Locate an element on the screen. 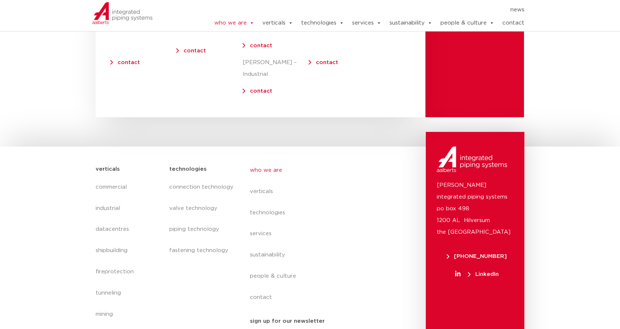 The width and height of the screenshot is (620, 329). a: fastening technology is located at coordinates (202, 251).